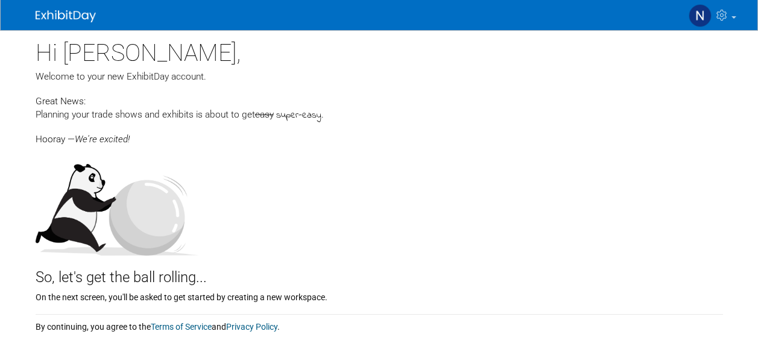  I want to click on div: By continuing, you agree to the and ., so click(379, 324).